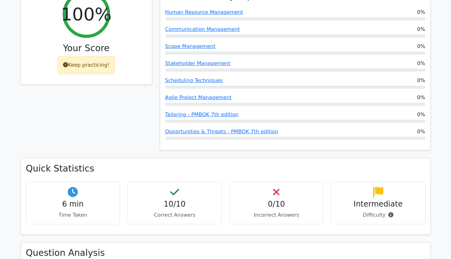 The height and width of the screenshot is (259, 451). What do you see at coordinates (175, 204) in the screenshot?
I see `h4: 10/10` at bounding box center [175, 204].